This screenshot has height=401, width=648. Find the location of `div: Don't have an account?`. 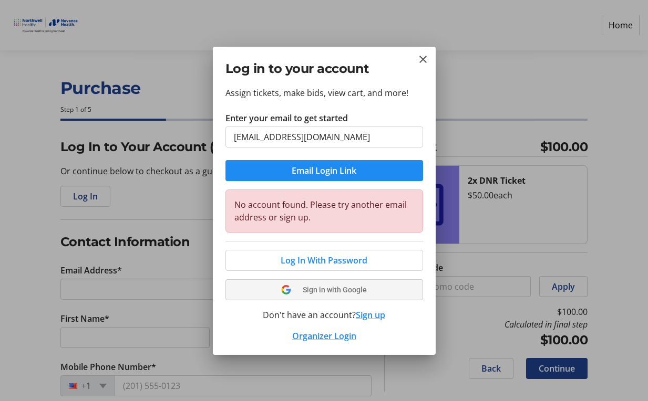

div: Don't have an account? is located at coordinates (324, 315).